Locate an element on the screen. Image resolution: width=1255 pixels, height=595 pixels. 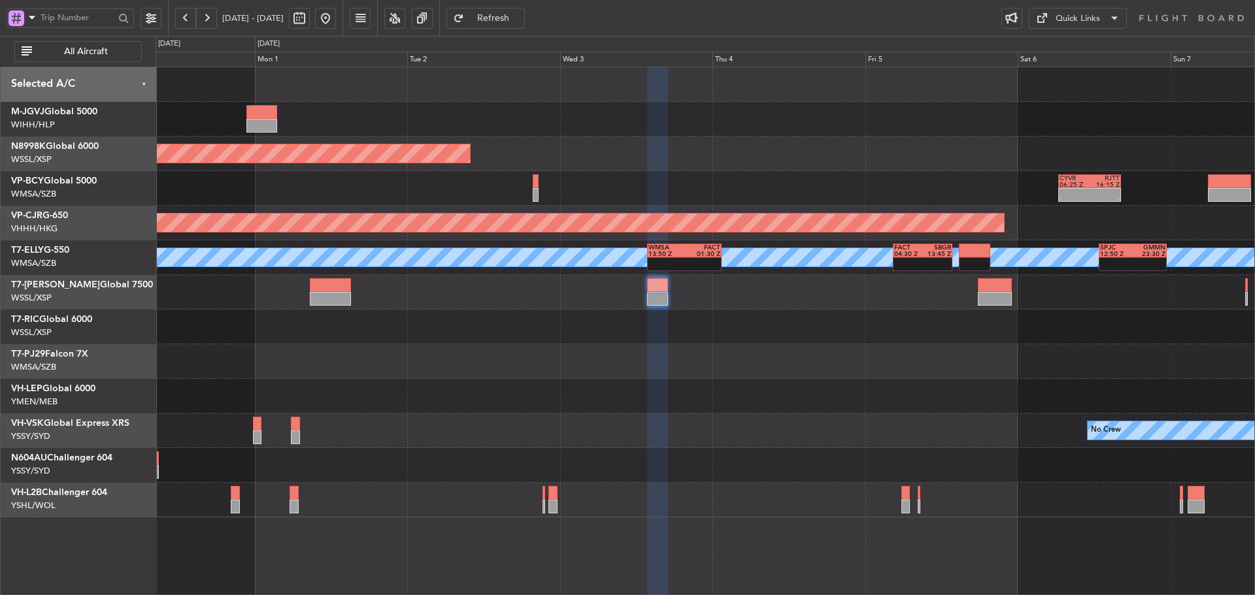
a: VH-LEPGlobal 6000 is located at coordinates (53, 389).